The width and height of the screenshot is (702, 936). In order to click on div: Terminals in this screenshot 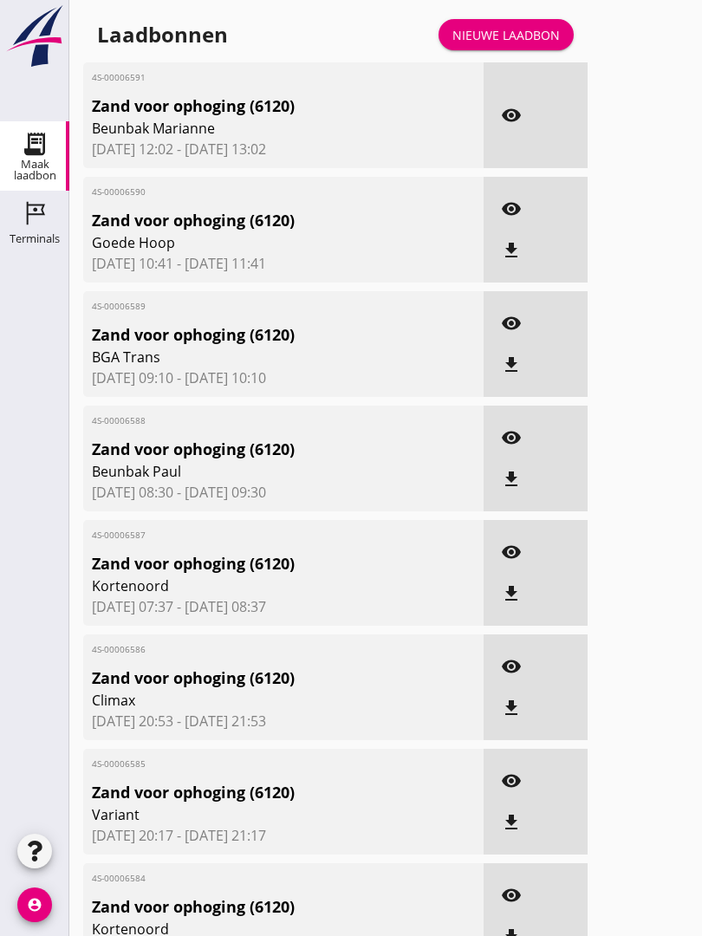, I will do `click(35, 238)`.